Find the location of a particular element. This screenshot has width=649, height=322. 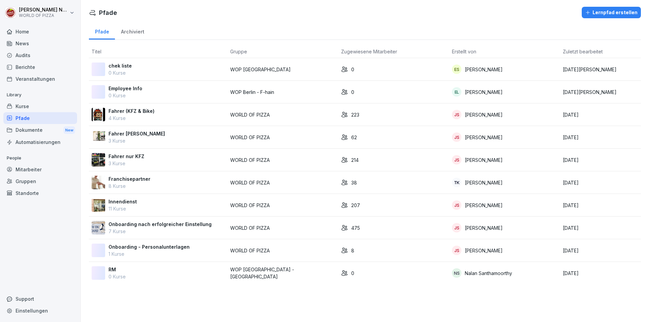

div: Gruppen is located at coordinates (40, 181).